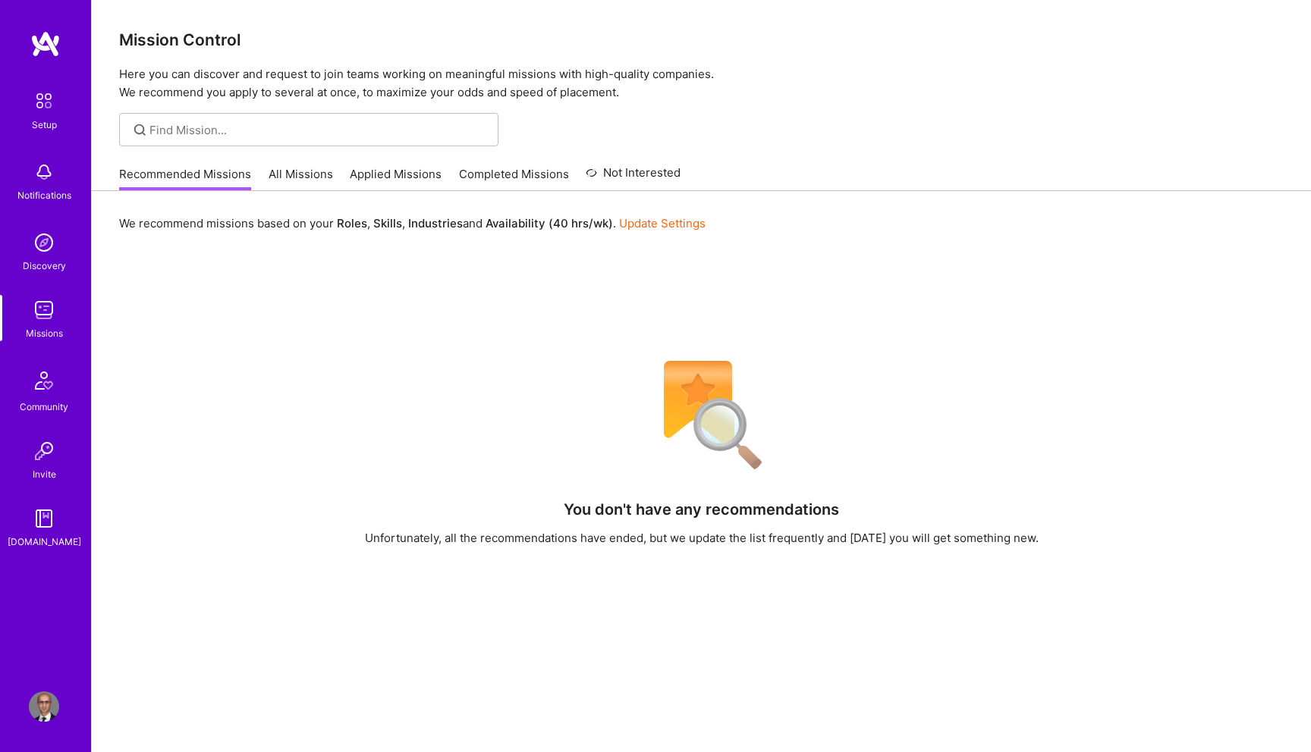  What do you see at coordinates (352, 223) in the screenshot?
I see `b: Roles` at bounding box center [352, 223].